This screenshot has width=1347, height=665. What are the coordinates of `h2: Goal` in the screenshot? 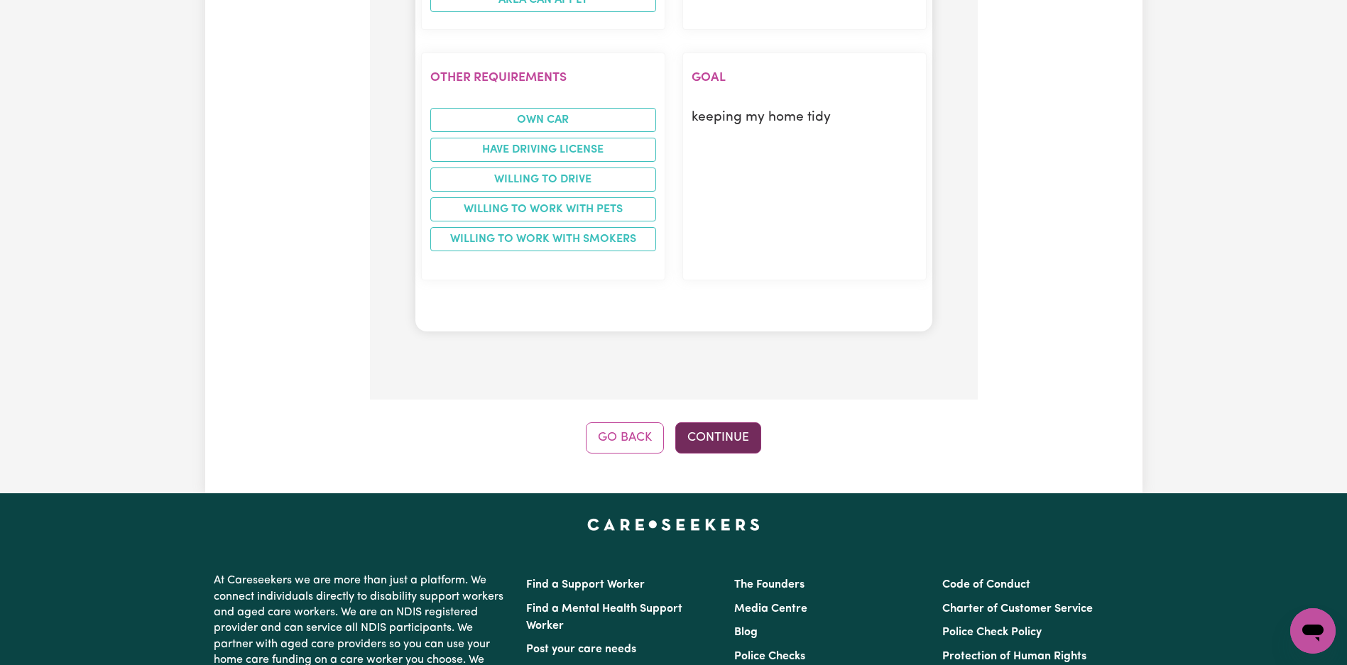 It's located at (804, 77).